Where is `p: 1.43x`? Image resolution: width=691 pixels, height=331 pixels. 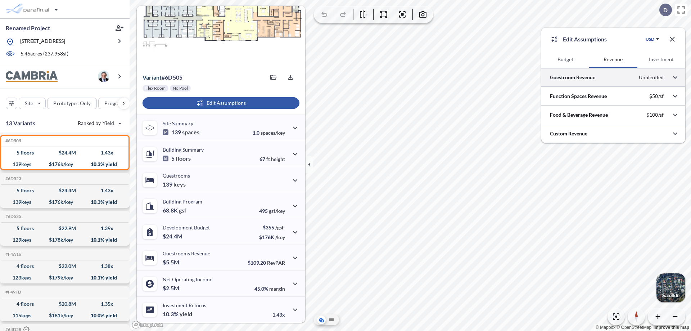 p: 1.43x is located at coordinates (278, 314).